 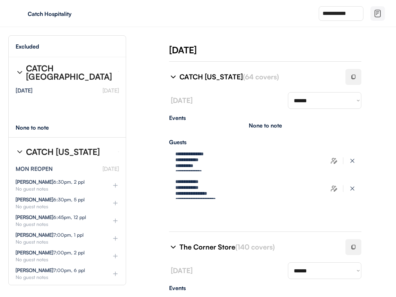 I want to click on div: 7:00pm, 1 ppl, so click(x=50, y=235).